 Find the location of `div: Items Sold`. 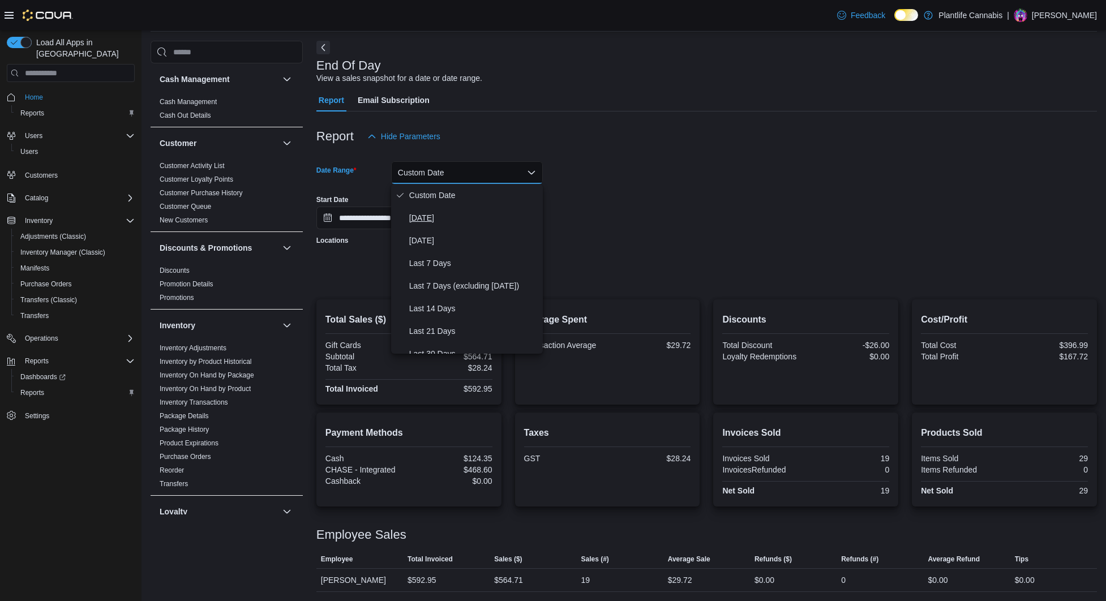

div: Items Sold is located at coordinates (961, 459).